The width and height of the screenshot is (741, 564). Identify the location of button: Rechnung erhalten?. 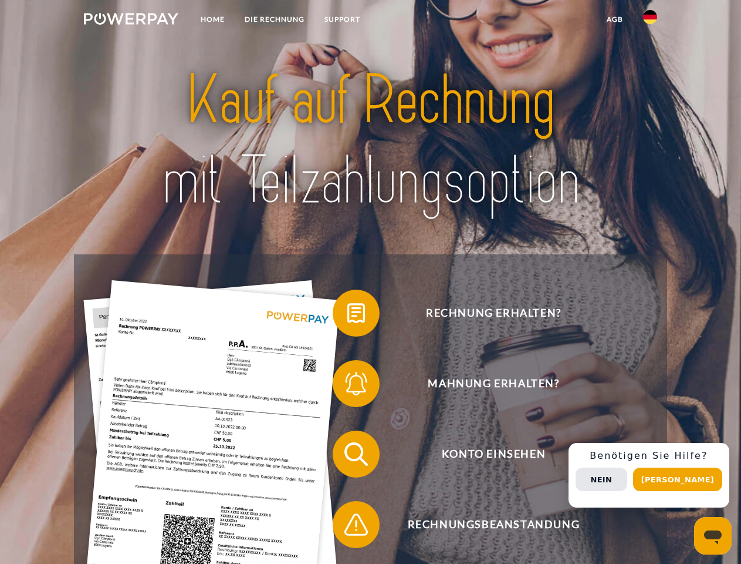
(485, 313).